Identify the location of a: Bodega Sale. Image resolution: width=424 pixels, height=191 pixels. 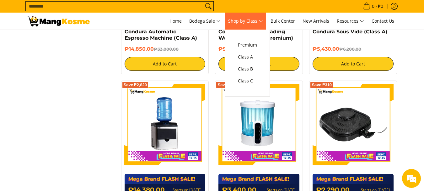
(205, 21).